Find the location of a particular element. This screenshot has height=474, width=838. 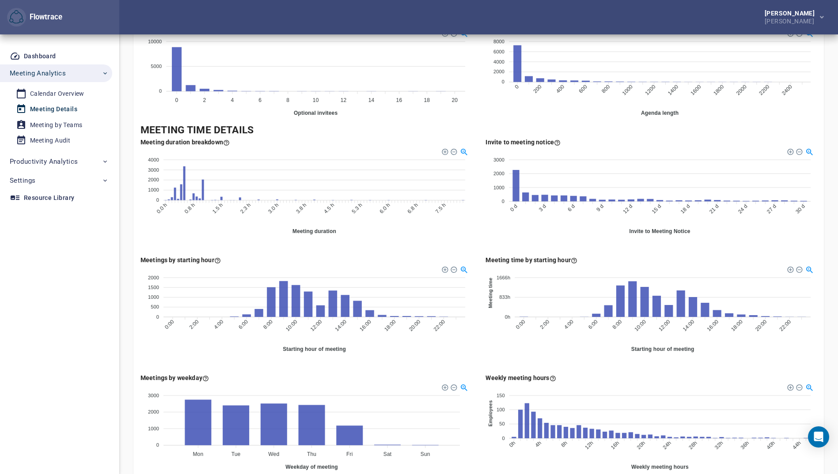

tspan: 2200 is located at coordinates (763, 90).